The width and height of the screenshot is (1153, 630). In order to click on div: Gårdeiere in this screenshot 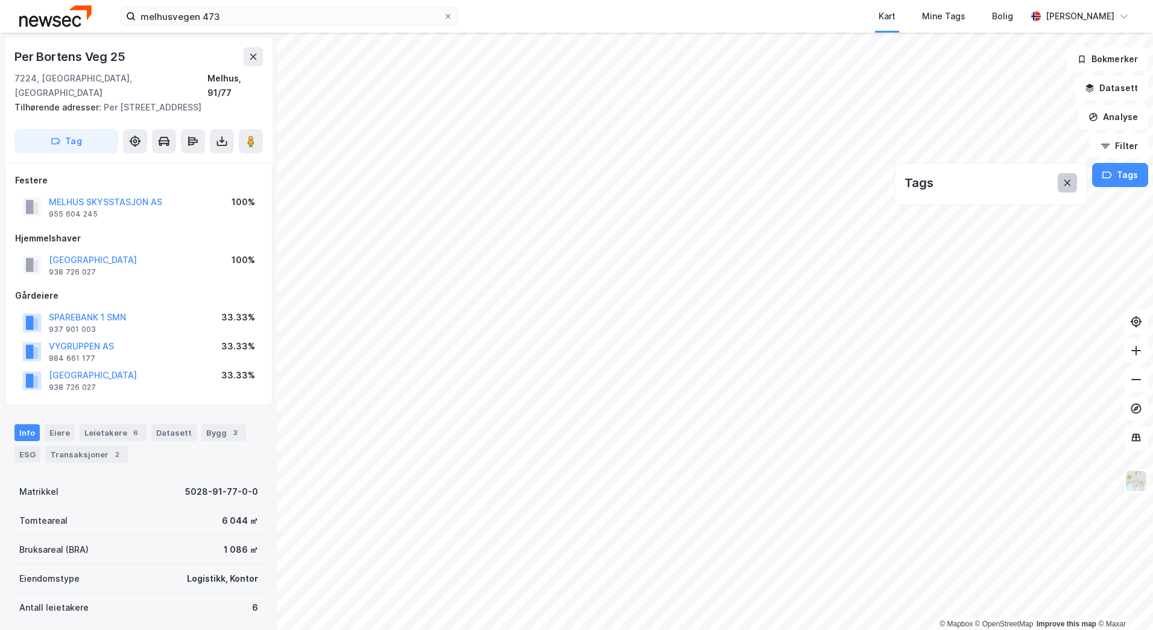, I will do `click(139, 295)`.